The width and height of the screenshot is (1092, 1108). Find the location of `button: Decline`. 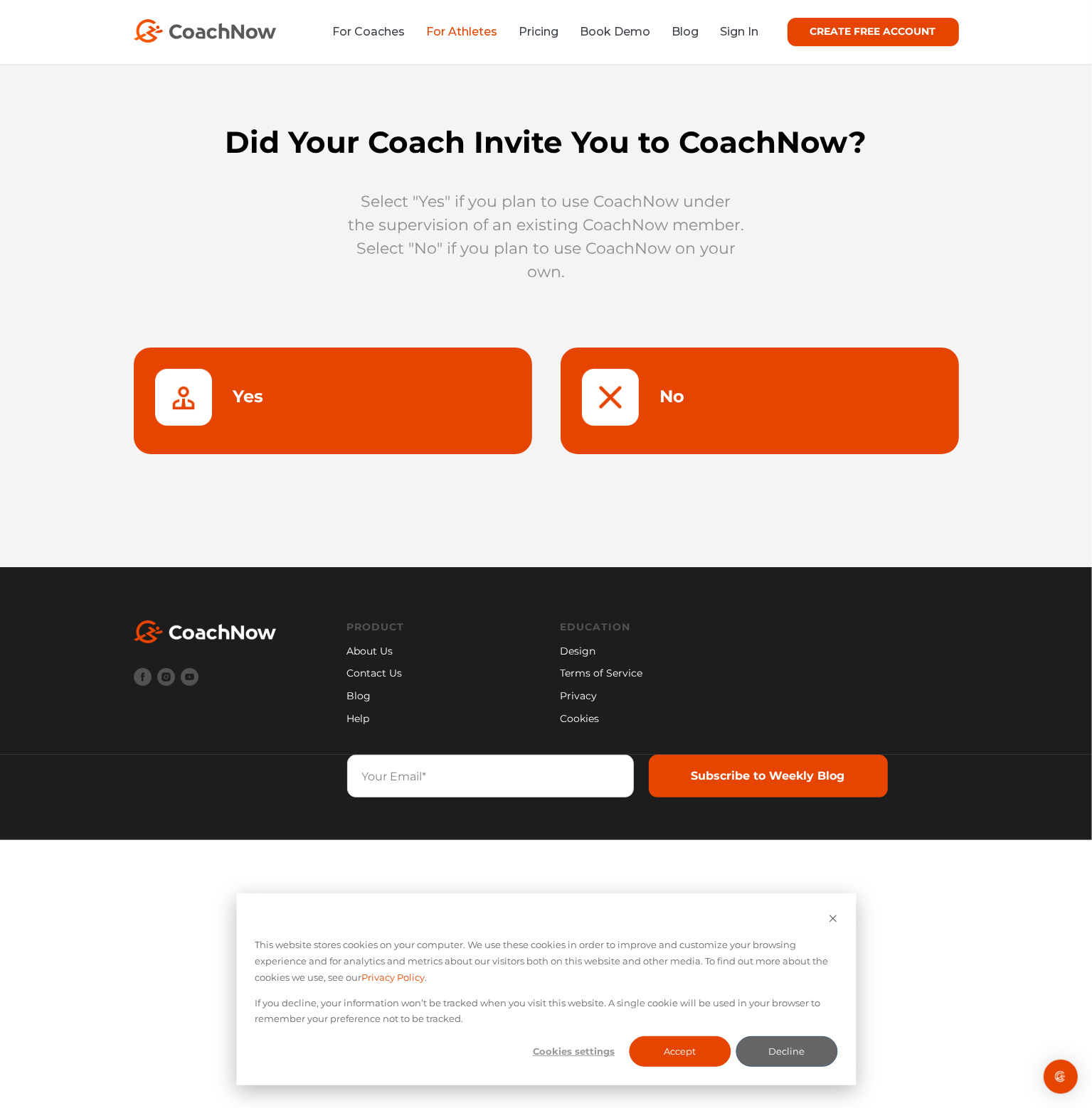

button: Decline is located at coordinates (786, 1051).